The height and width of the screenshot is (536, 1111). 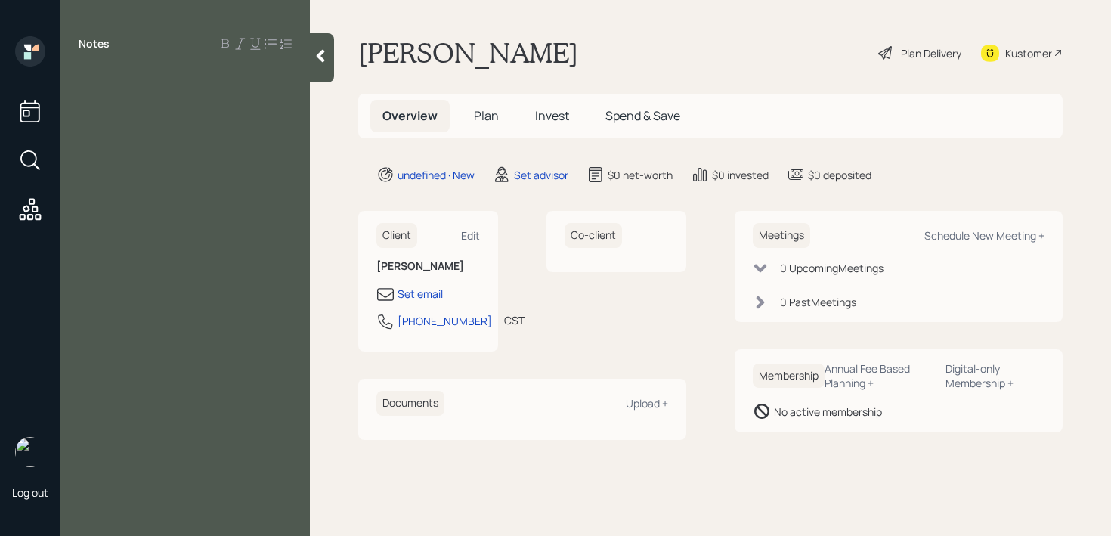 What do you see at coordinates (397, 235) in the screenshot?
I see `h6: Client` at bounding box center [397, 235].